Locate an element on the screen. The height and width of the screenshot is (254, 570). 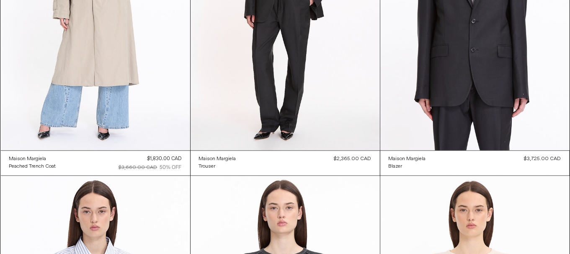
div: Trouser is located at coordinates (207, 166).